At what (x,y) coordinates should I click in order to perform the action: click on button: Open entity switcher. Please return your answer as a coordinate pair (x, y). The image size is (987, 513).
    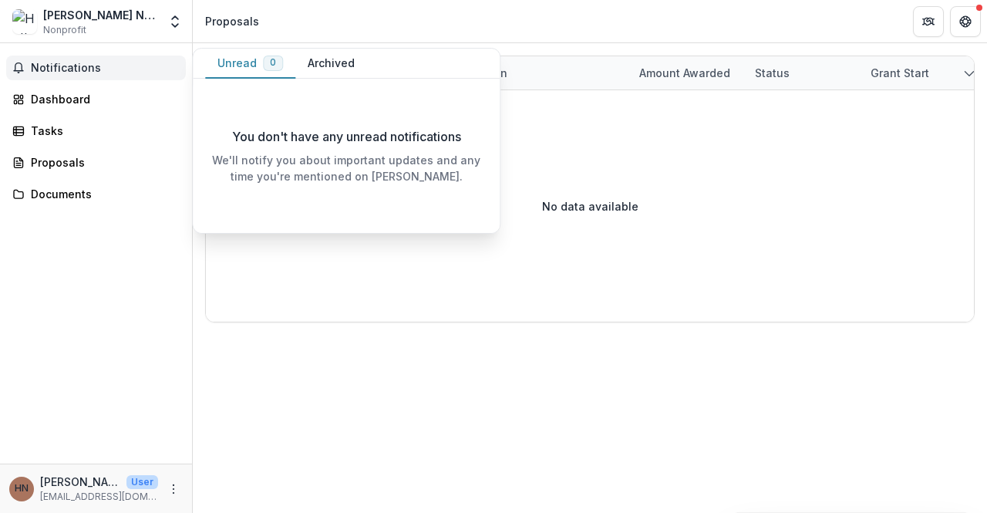
    Looking at the image, I should click on (175, 22).